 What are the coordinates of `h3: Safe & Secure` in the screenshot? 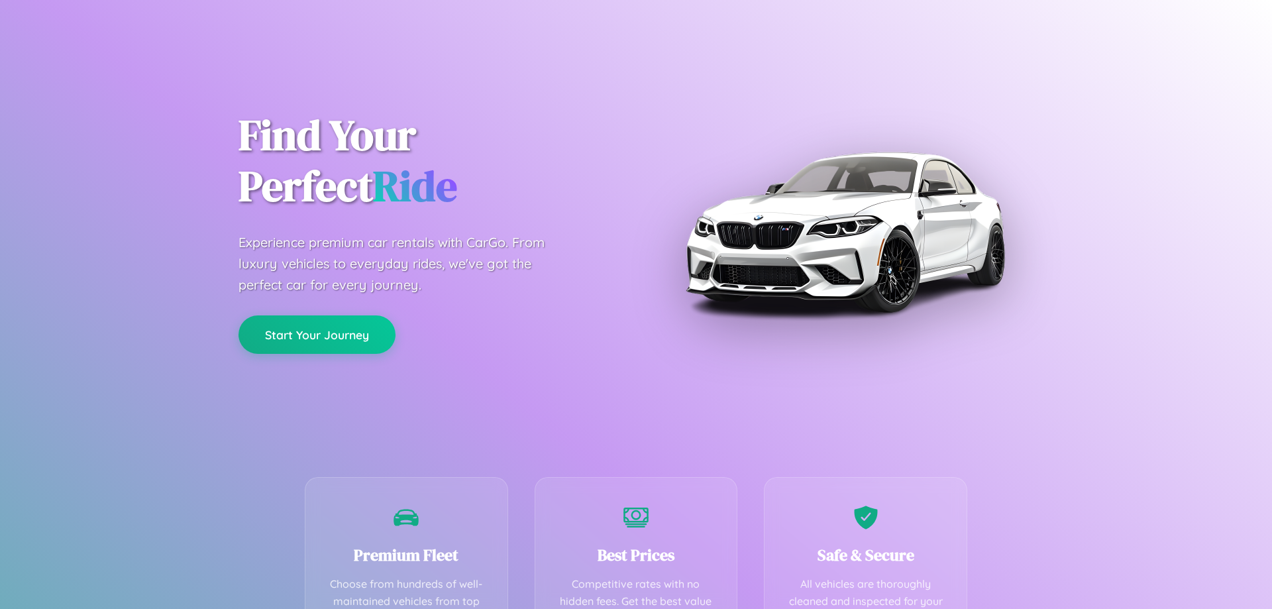 It's located at (866, 555).